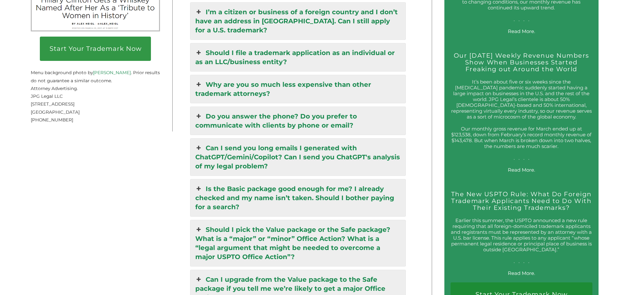 This screenshot has width=617, height=295. Describe the element at coordinates (95, 73) in the screenshot. I see `small: Menu background photo by . Prior results do not guarantee a similar outcome.` at that location.